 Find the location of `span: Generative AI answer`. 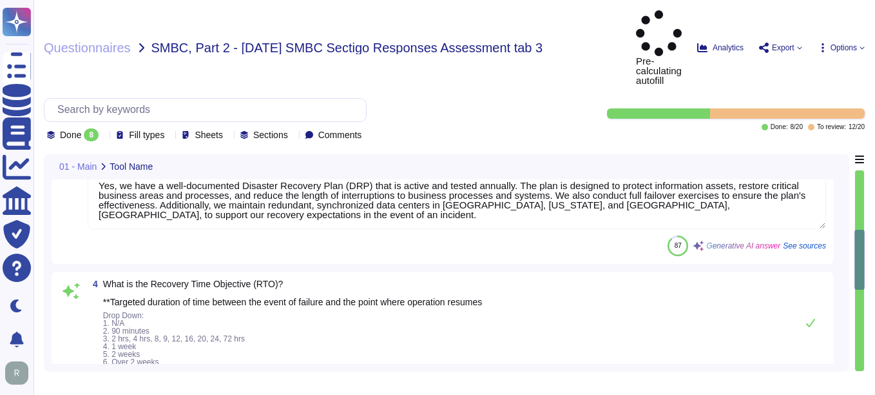

span: Generative AI answer is located at coordinates (743, 246).